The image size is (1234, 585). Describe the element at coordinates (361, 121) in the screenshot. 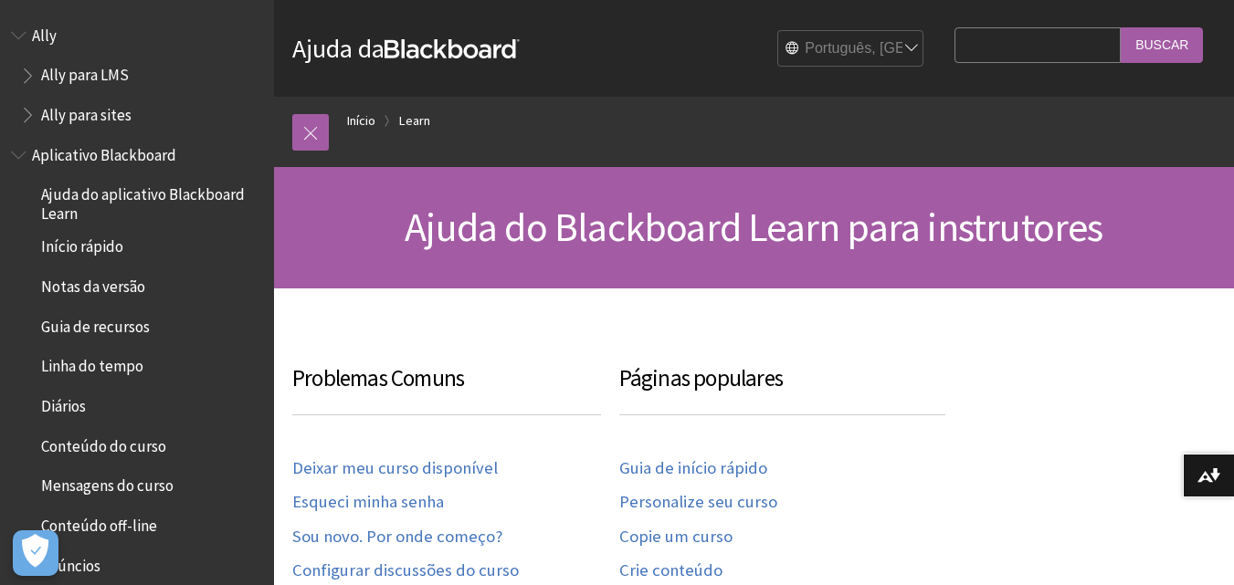

I see `a: Início` at that location.